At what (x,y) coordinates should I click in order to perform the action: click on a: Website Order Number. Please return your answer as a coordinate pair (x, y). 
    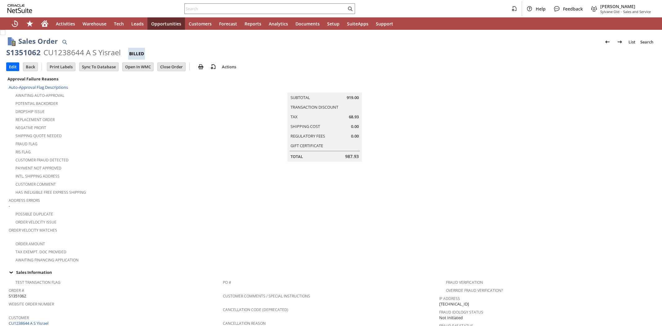
    Looking at the image, I should click on (31, 304).